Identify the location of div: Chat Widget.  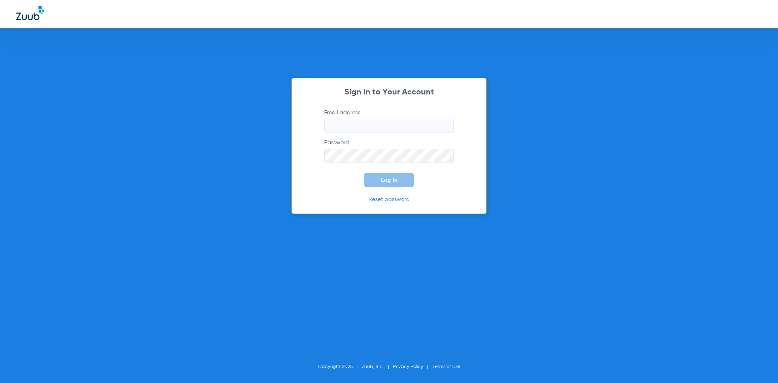
(758, 363).